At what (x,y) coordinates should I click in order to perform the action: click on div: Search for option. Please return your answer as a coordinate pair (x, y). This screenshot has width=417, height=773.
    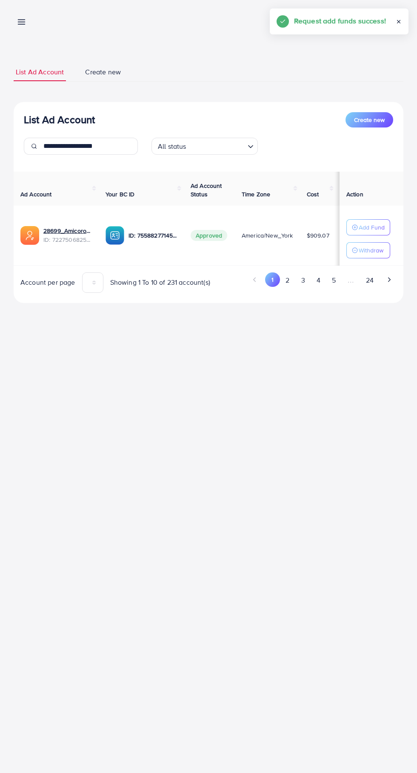
    Looking at the image, I should click on (205, 146).